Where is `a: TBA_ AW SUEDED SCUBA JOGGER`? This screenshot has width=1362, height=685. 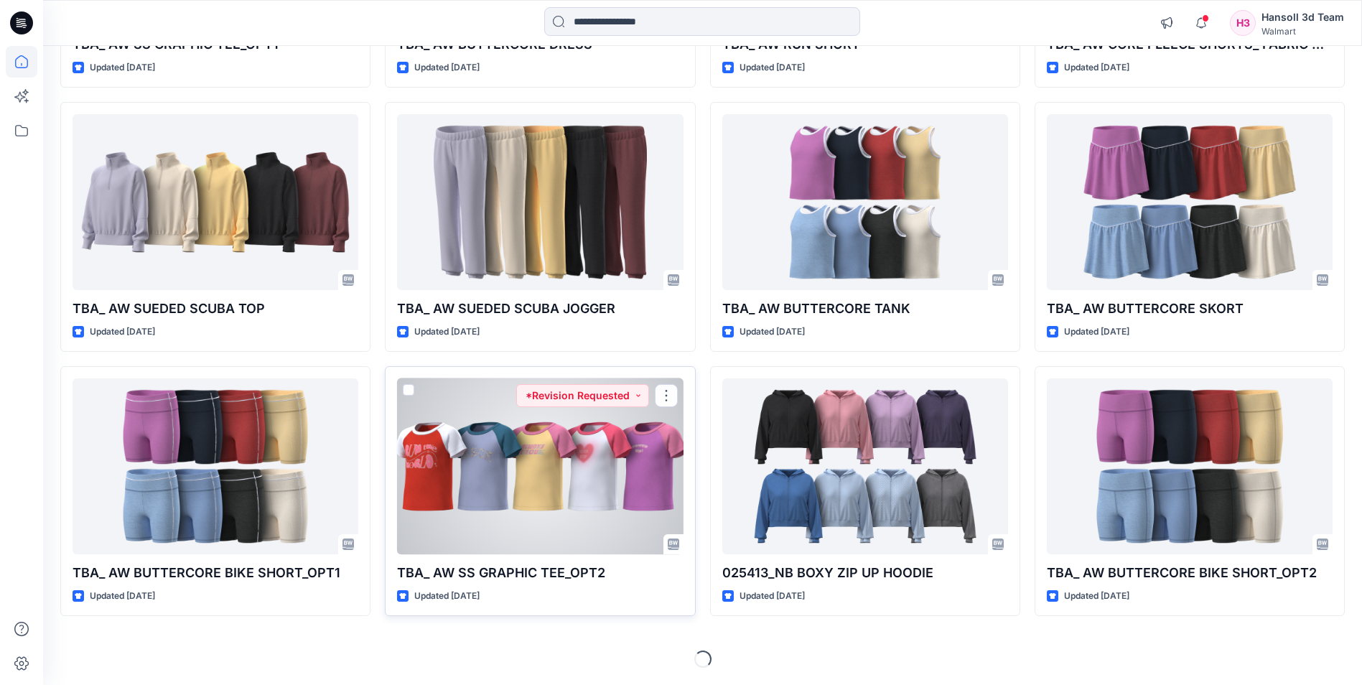
a: TBA_ AW SUEDED SCUBA JOGGER is located at coordinates (540, 202).